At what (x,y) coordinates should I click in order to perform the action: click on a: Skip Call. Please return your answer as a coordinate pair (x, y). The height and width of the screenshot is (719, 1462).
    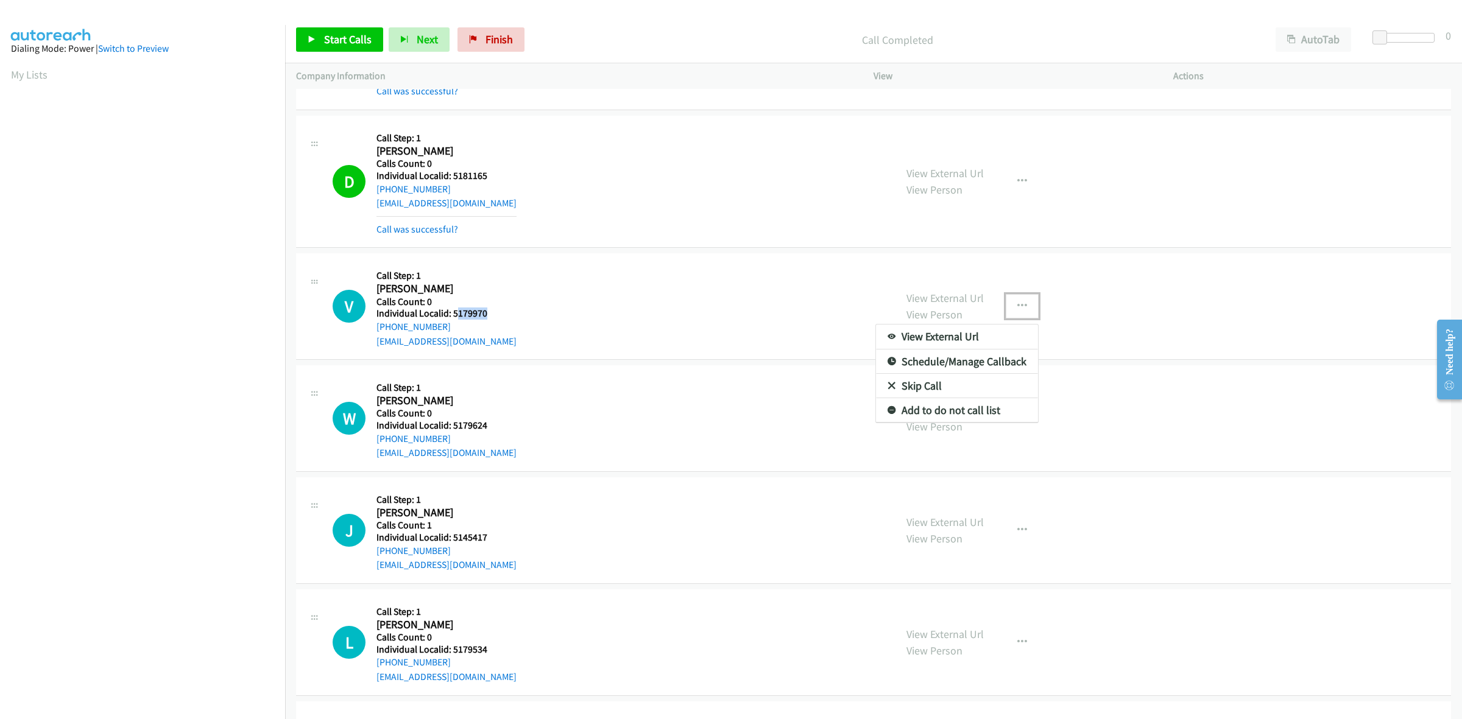
    Looking at the image, I should click on (957, 386).